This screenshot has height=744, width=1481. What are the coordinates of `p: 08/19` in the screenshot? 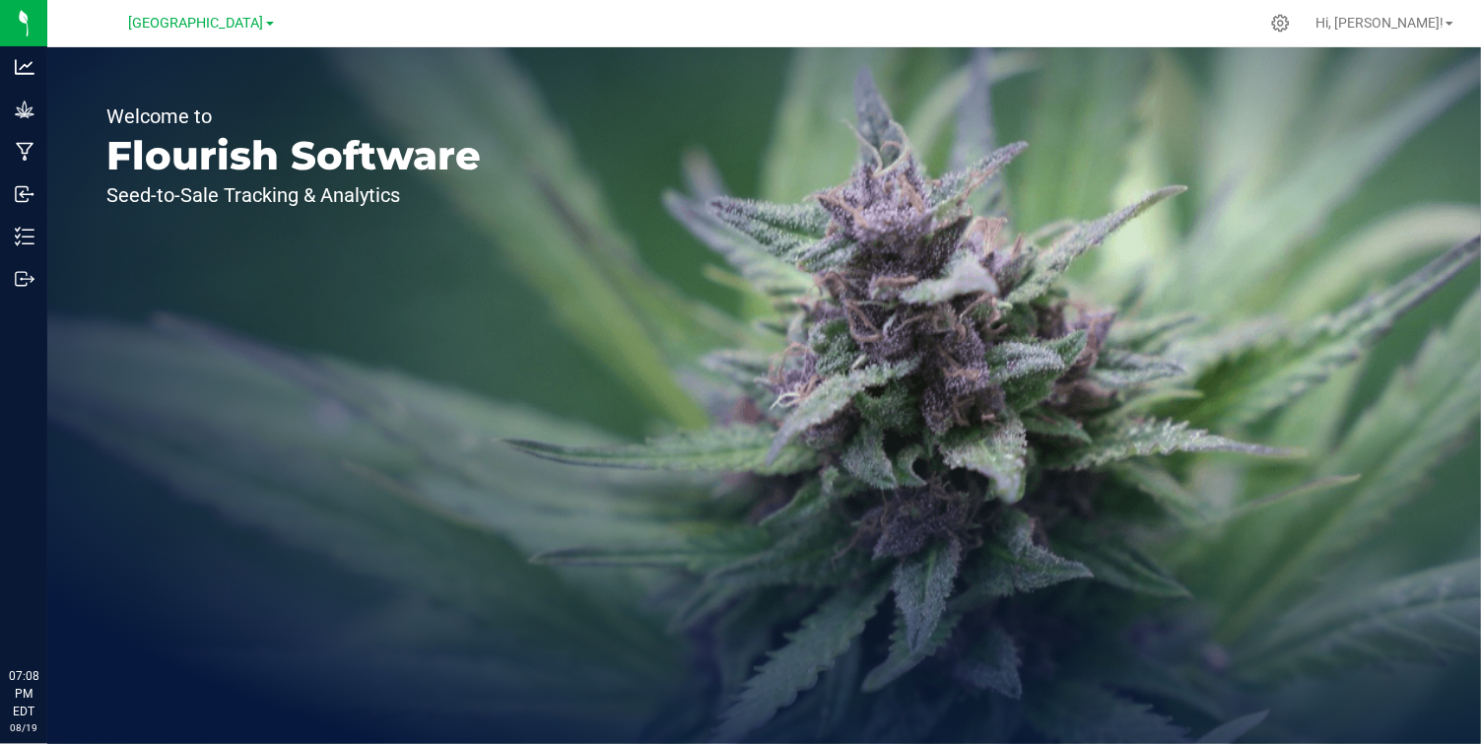 It's located at (24, 727).